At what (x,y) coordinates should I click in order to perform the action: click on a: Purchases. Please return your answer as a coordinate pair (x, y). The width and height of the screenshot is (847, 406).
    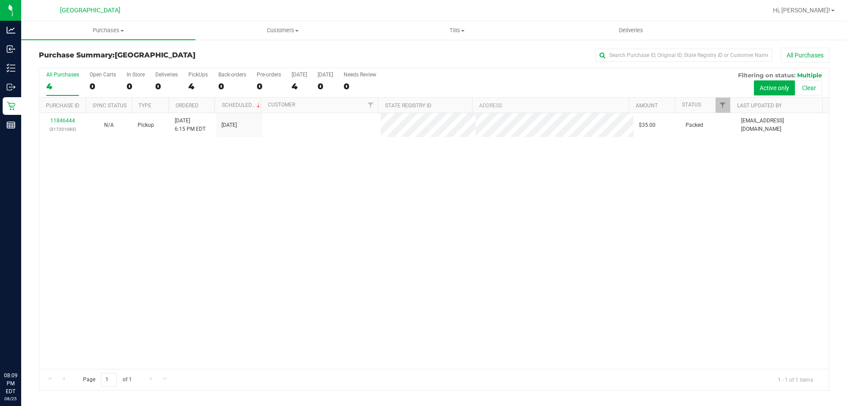
    Looking at the image, I should click on (108, 30).